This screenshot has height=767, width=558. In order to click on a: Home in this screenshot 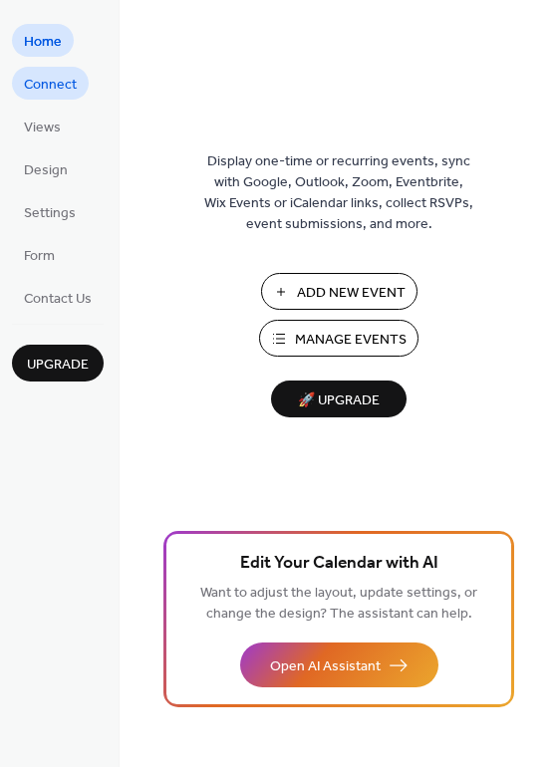, I will do `click(43, 40)`.